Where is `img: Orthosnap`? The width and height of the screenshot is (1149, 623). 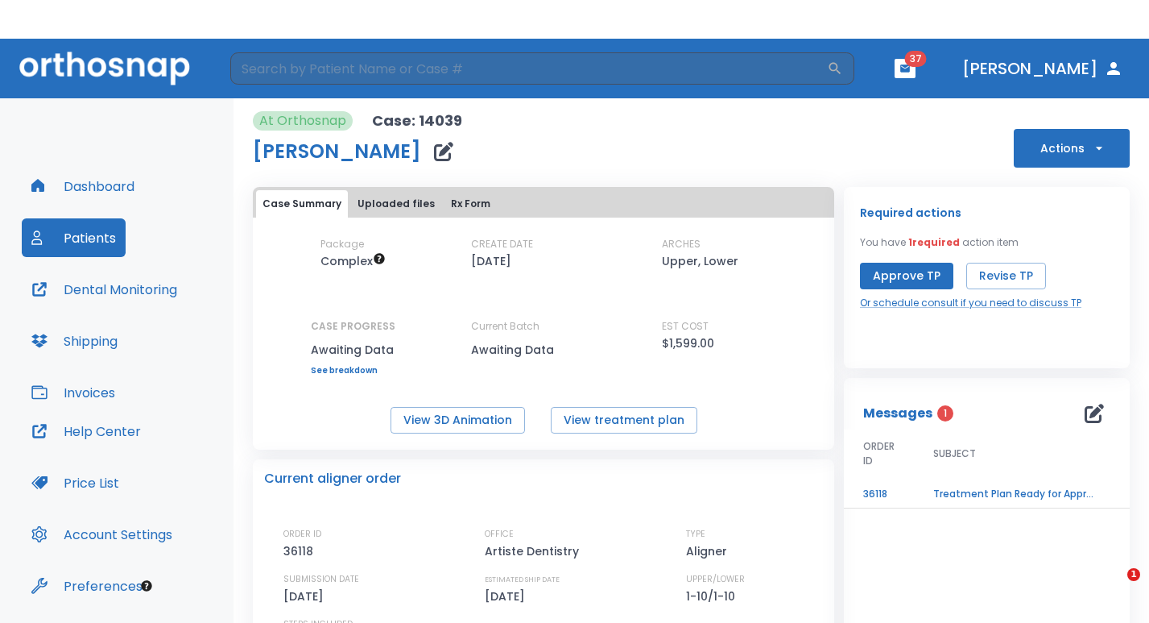
img: Orthosnap is located at coordinates (105, 68).